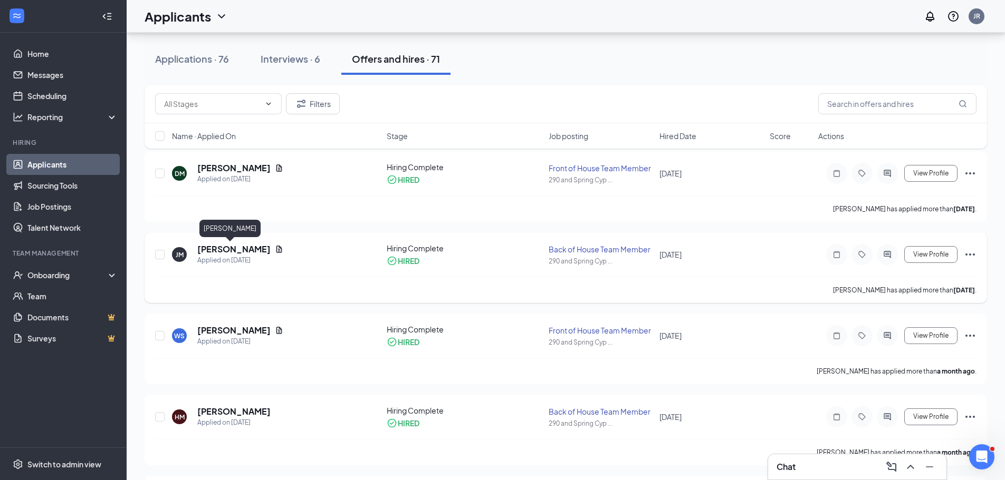 The height and width of the screenshot is (480, 1005). What do you see at coordinates (897, 104) in the screenshot?
I see `input: Search in offers and hires` at bounding box center [897, 104].